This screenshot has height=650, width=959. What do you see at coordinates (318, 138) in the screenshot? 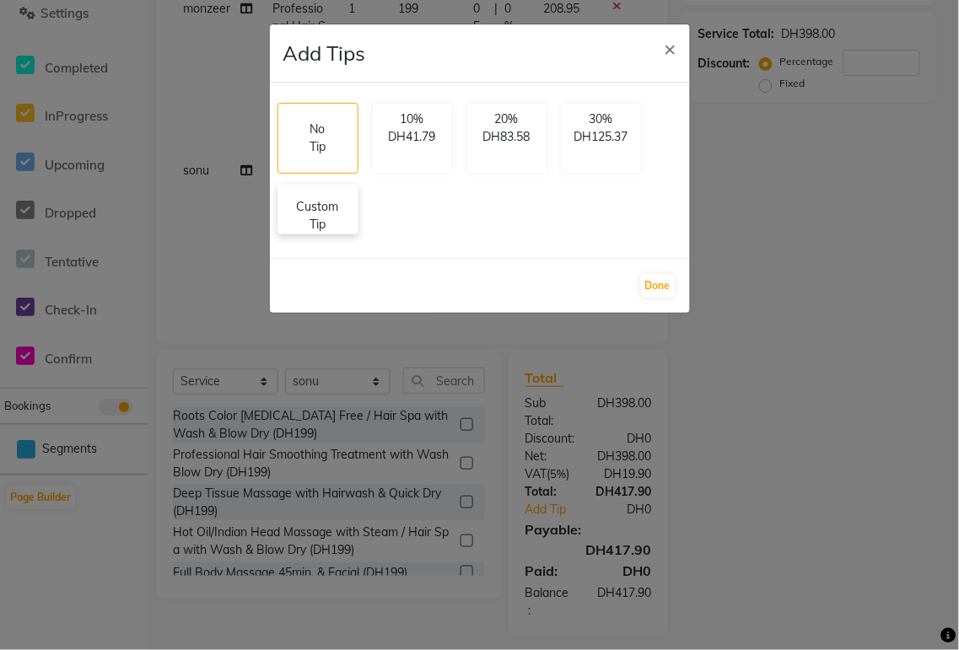
I see `p: No Tip` at bounding box center [318, 138].